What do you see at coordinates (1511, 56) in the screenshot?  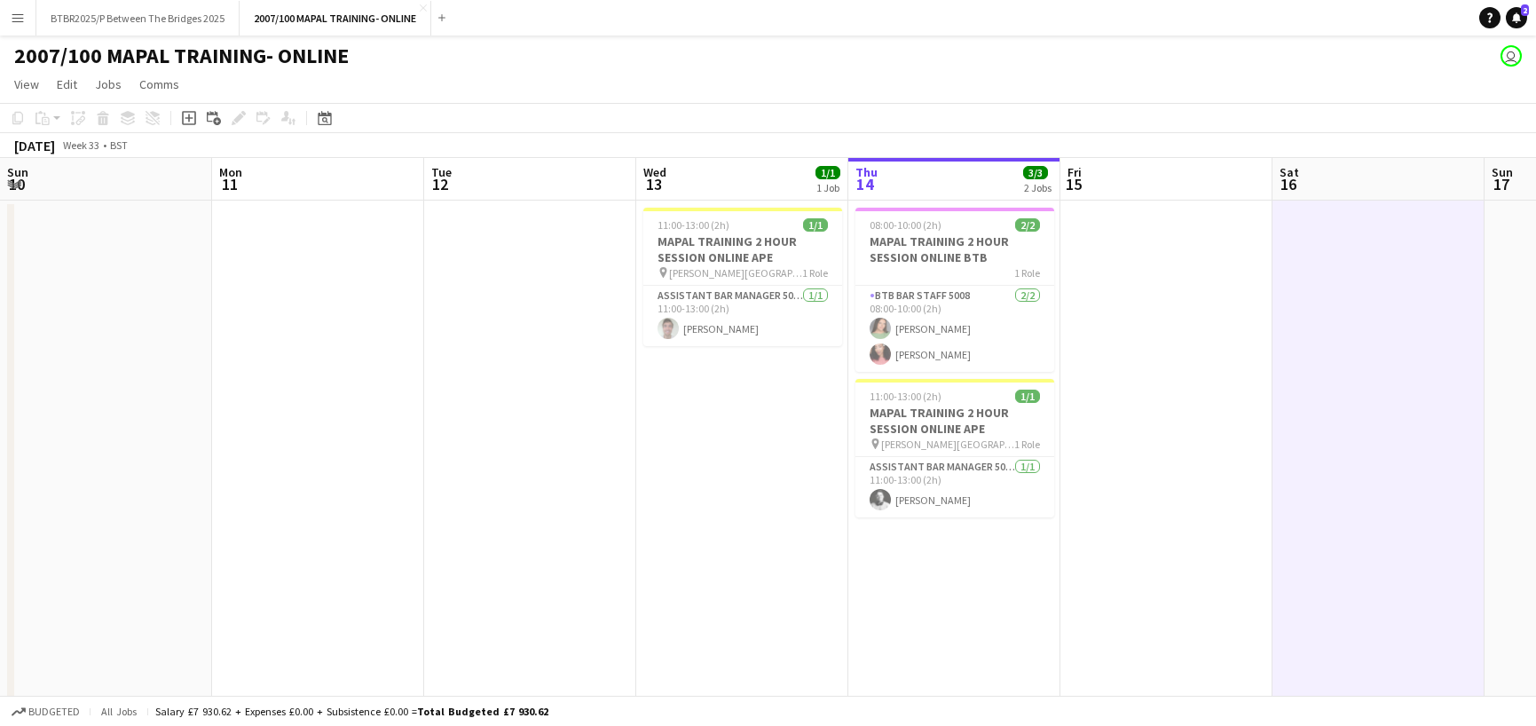 I see `app-user-avatar: Amy Cane` at bounding box center [1511, 56].